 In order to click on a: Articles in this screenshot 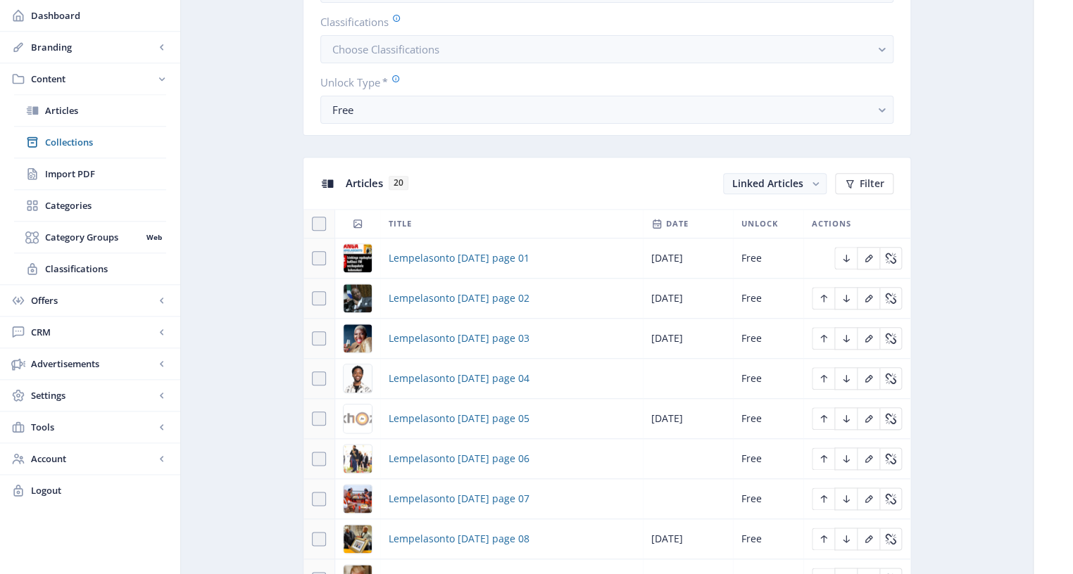, I will do `click(90, 110)`.